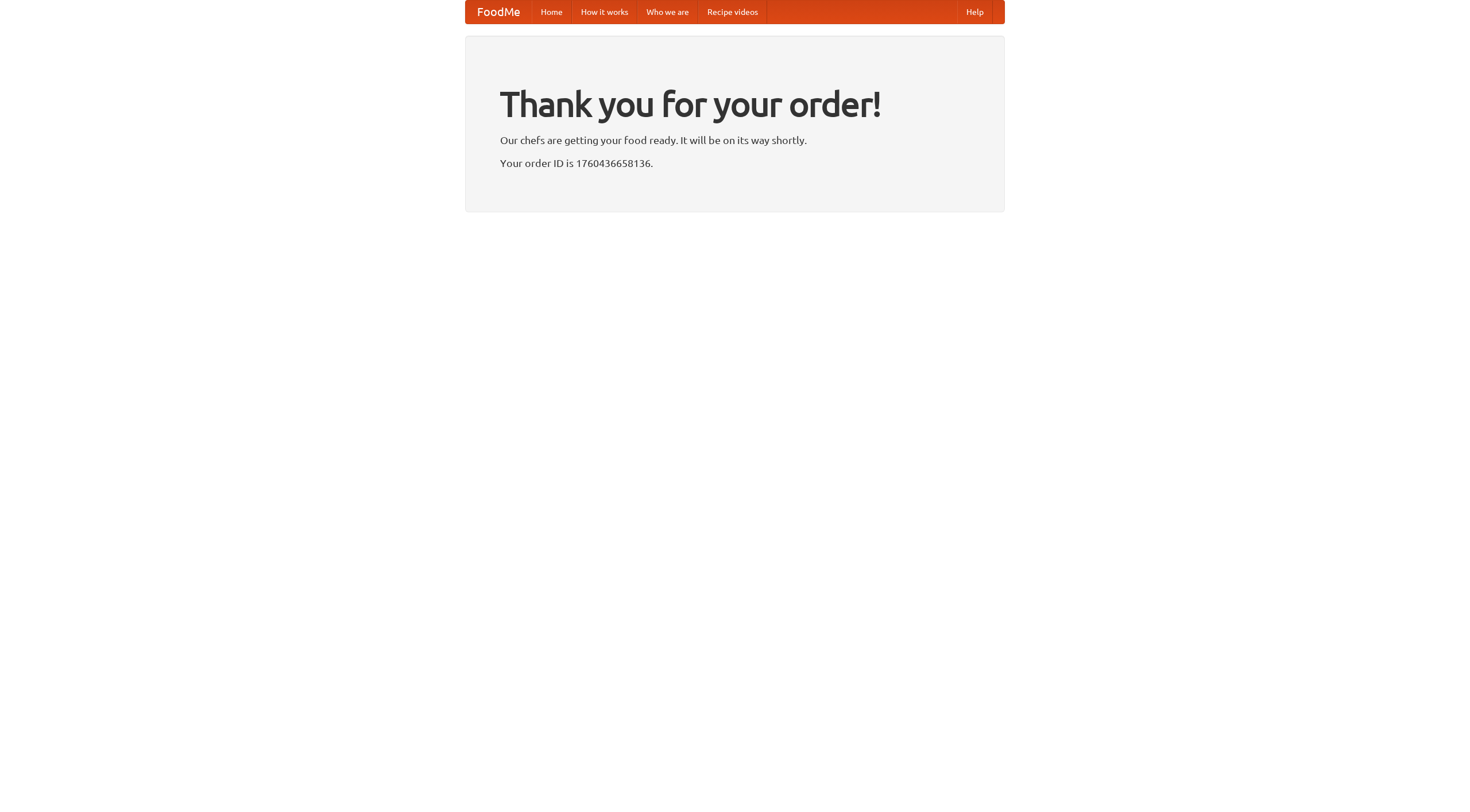 The height and width of the screenshot is (812, 1470). Describe the element at coordinates (499, 12) in the screenshot. I see `a: FoodMe` at that location.